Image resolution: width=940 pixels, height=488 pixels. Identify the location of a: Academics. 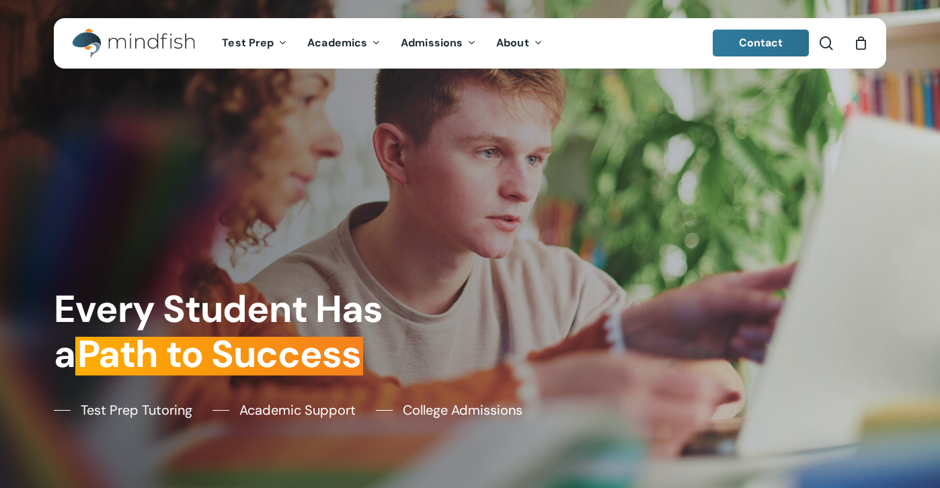
(343, 43).